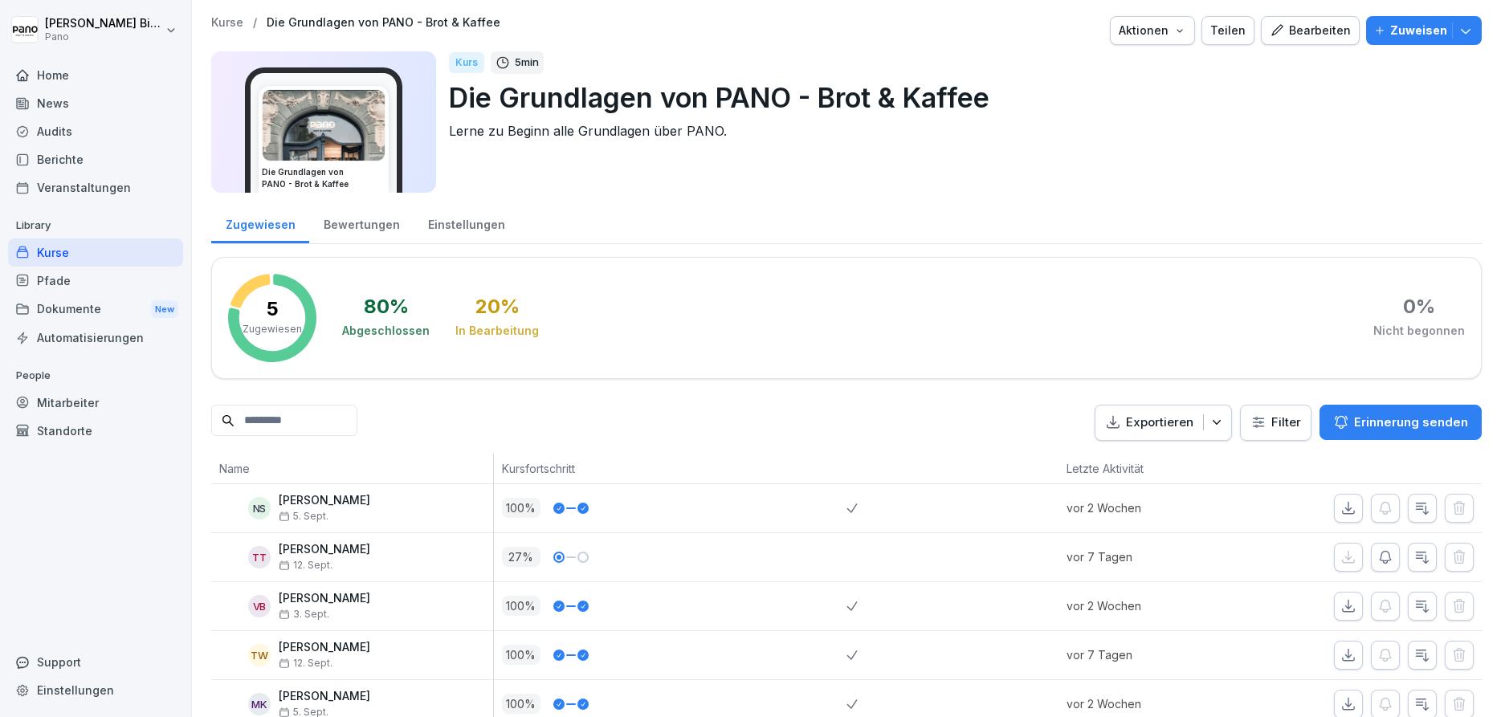 The image size is (1501, 717). I want to click on div: Dokumente, so click(96, 309).